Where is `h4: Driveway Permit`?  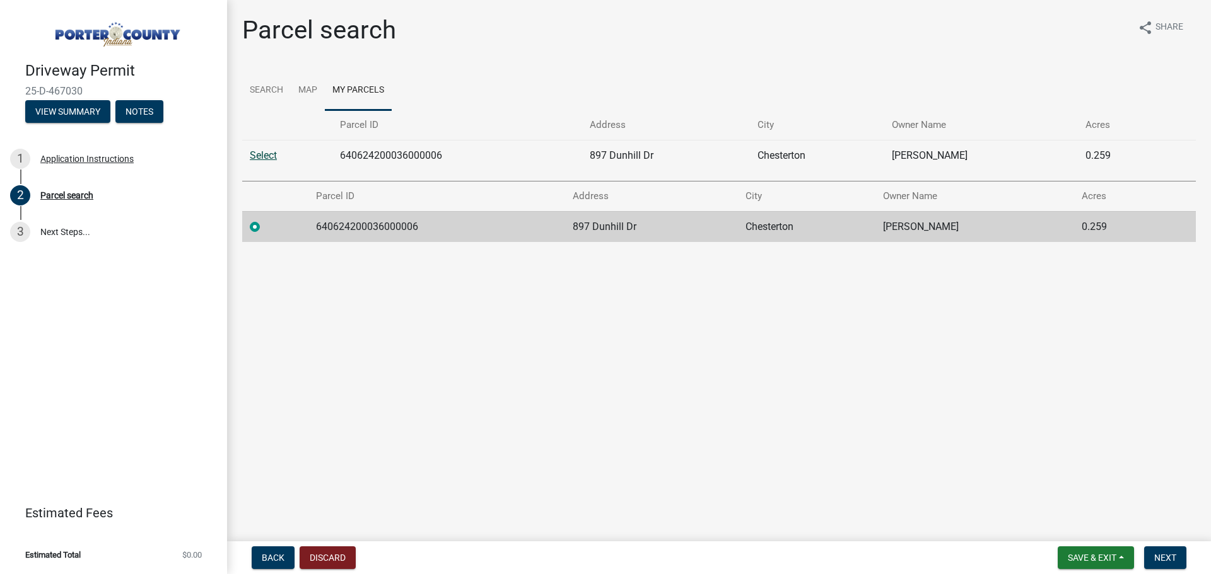
h4: Driveway Permit is located at coordinates (121, 71).